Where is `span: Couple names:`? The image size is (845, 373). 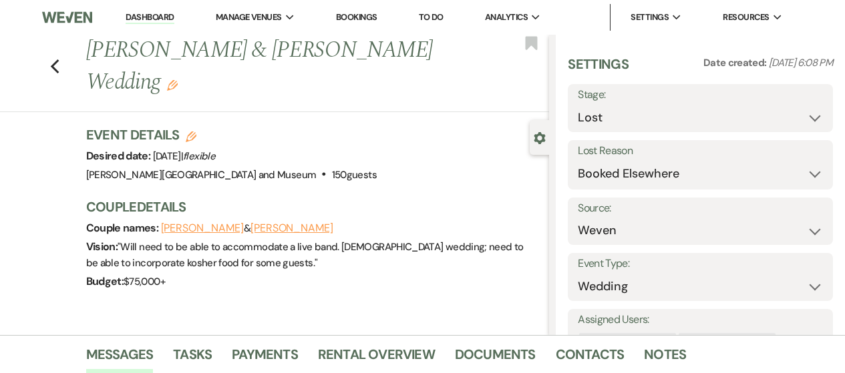
span: Couple names: is located at coordinates (124, 228).